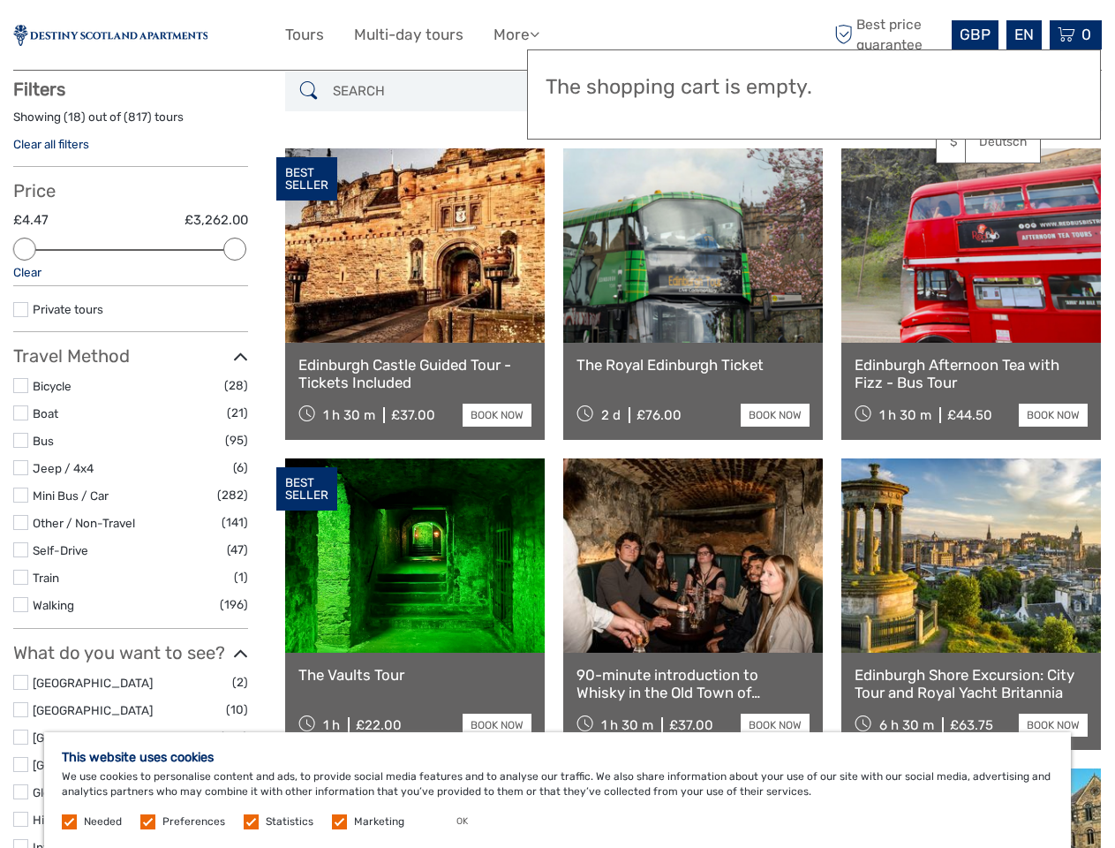 This screenshot has width=1115, height=848. I want to click on span: (6), so click(240, 467).